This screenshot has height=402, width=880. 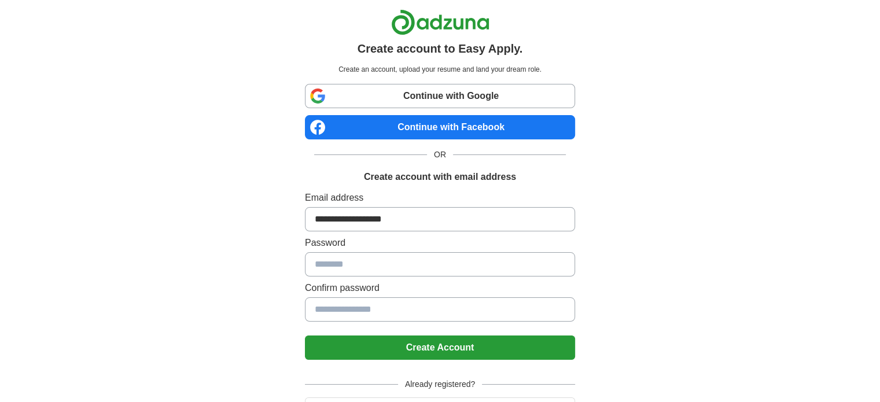 What do you see at coordinates (440, 198) in the screenshot?
I see `label: Email address` at bounding box center [440, 198].